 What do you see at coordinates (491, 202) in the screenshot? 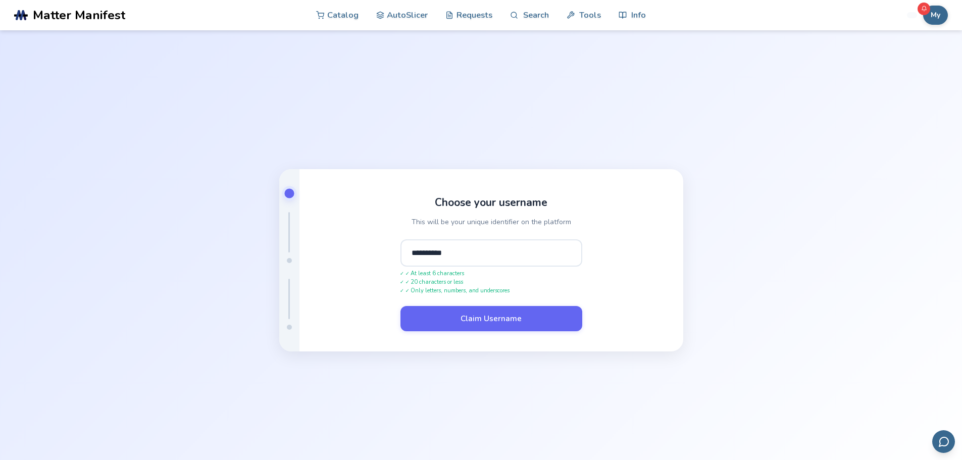
I see `h1: Choose your username` at bounding box center [491, 202].